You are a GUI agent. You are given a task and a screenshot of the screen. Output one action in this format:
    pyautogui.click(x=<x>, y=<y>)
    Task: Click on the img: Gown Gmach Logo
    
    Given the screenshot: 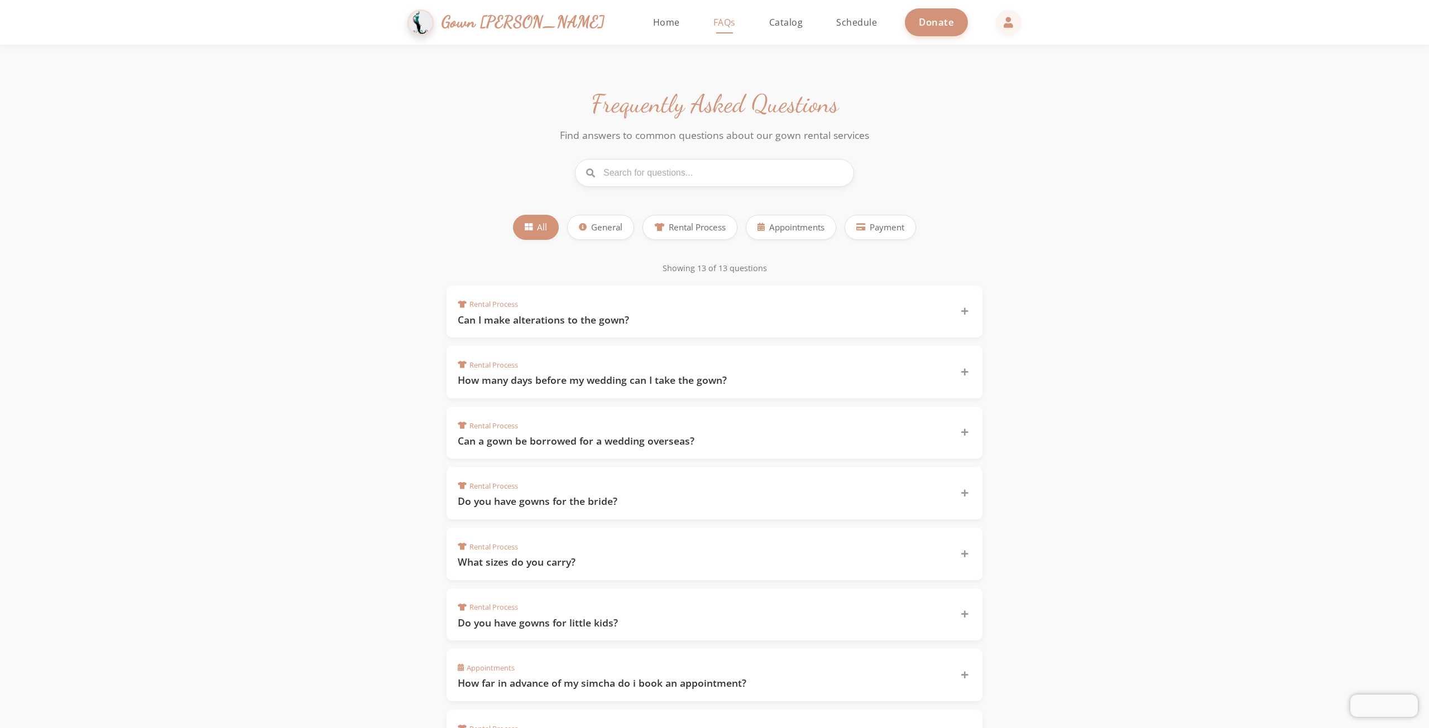 What is the action you would take?
    pyautogui.click(x=420, y=22)
    